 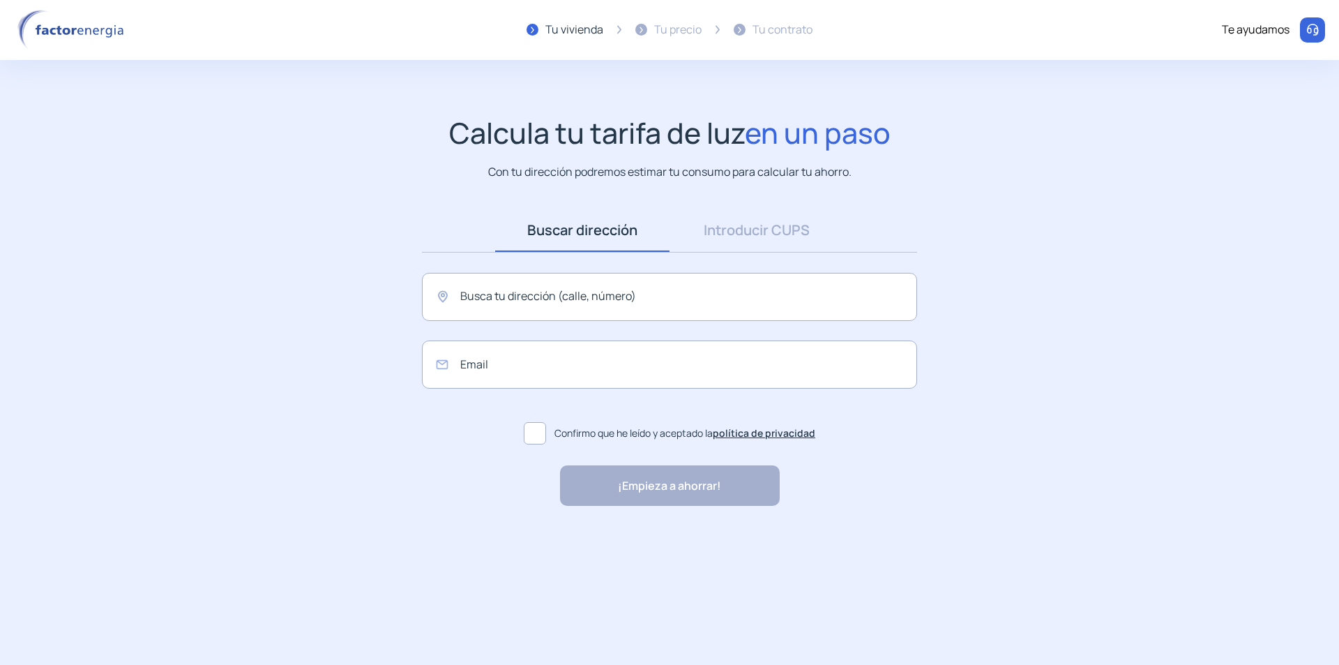 I want to click on span: Confirmo que he leído y aceptado la, so click(x=685, y=433).